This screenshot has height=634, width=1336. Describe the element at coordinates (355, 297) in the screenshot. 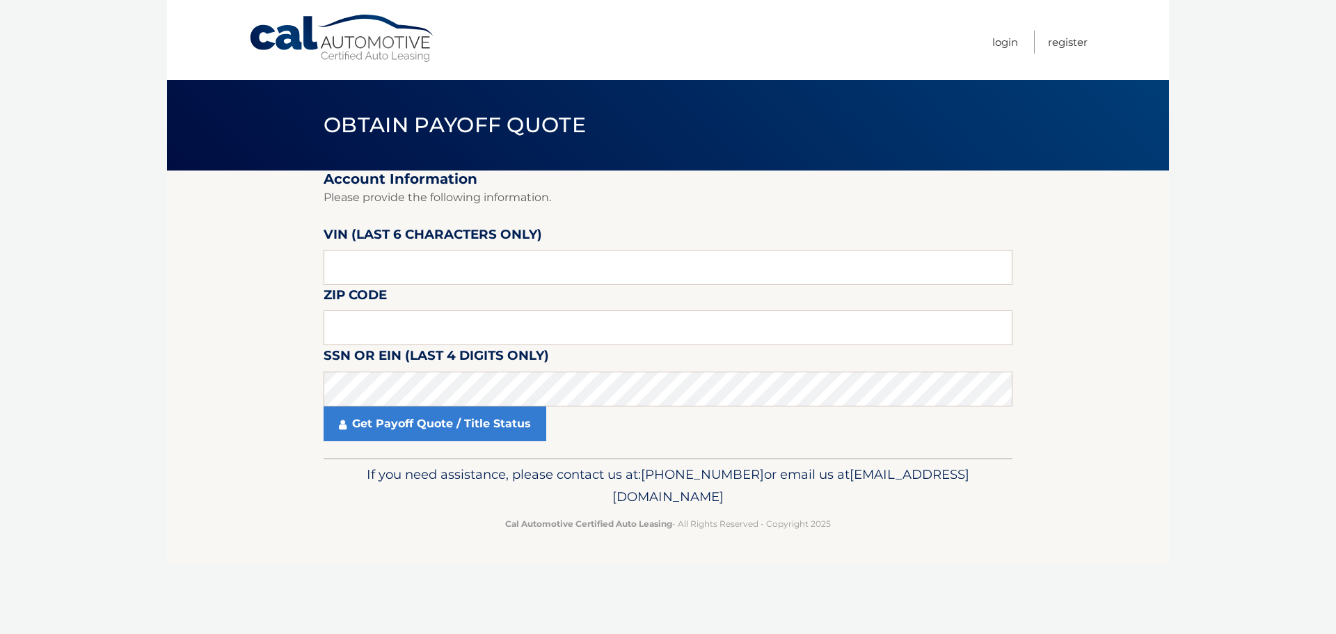

I see `label: Zip Code` at that location.